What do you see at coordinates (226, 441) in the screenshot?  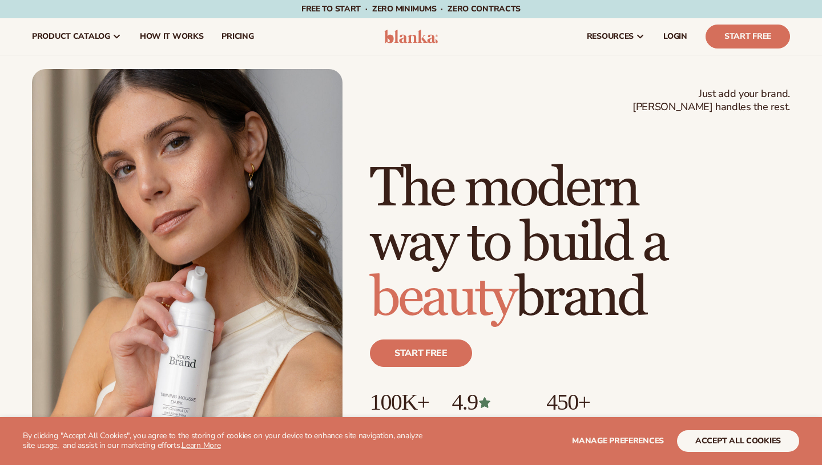 I see `p: By clicking "Accept All Cookies", you agree to the storing of cookies on your device to enhance s...` at bounding box center [226, 441].